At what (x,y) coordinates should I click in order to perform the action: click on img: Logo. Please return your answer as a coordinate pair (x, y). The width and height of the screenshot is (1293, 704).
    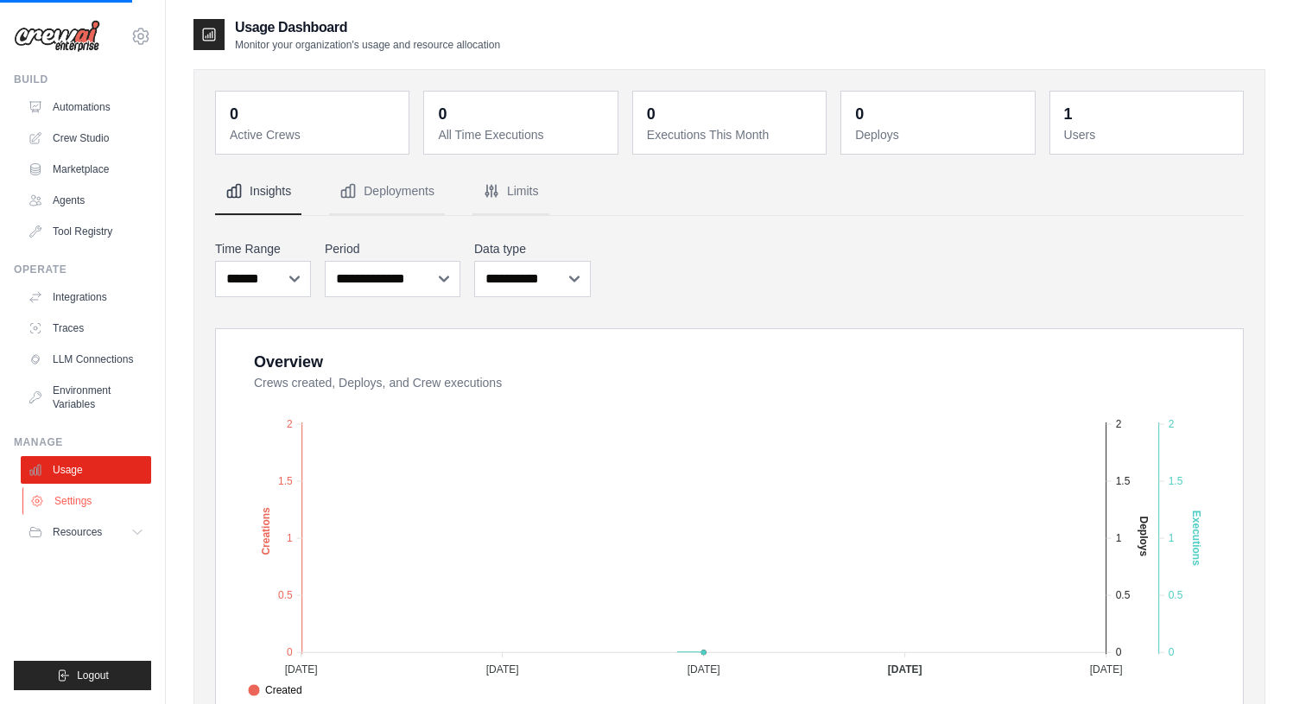
    Looking at the image, I should click on (57, 36).